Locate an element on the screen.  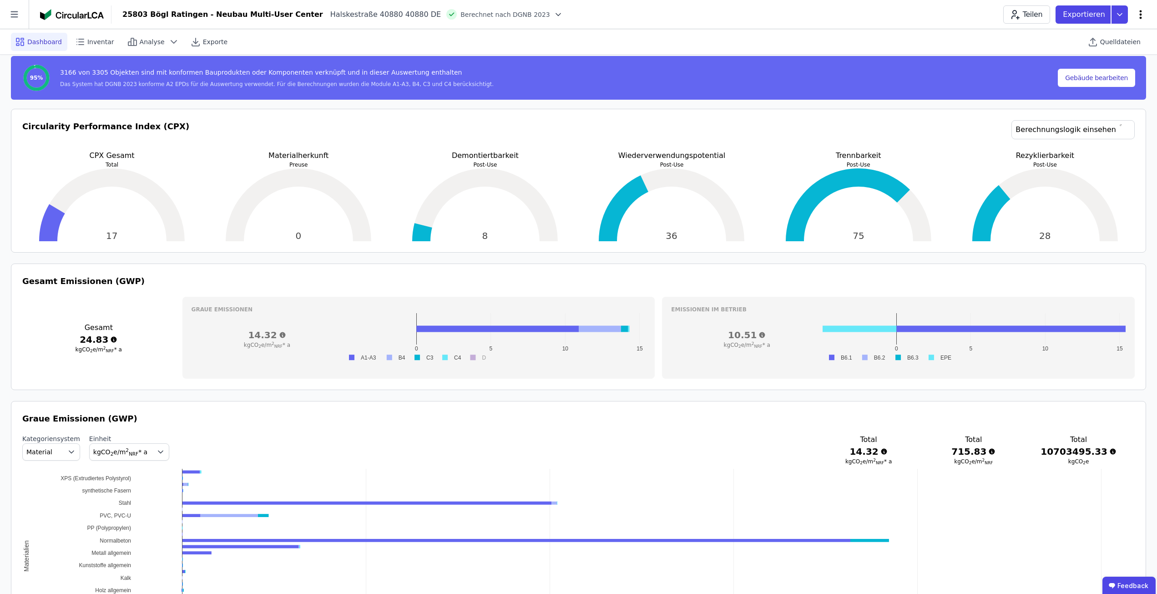
div: Das System hat DGNB 2023 konforme A2 EPDs für die Auswertung verwendet. Für die Berechnungen wurd... is located at coordinates (277, 84).